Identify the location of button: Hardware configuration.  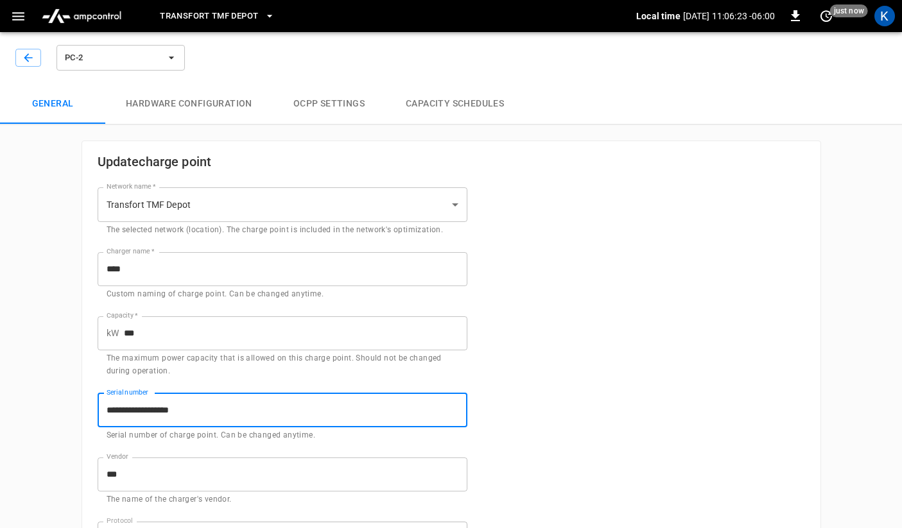
(189, 104).